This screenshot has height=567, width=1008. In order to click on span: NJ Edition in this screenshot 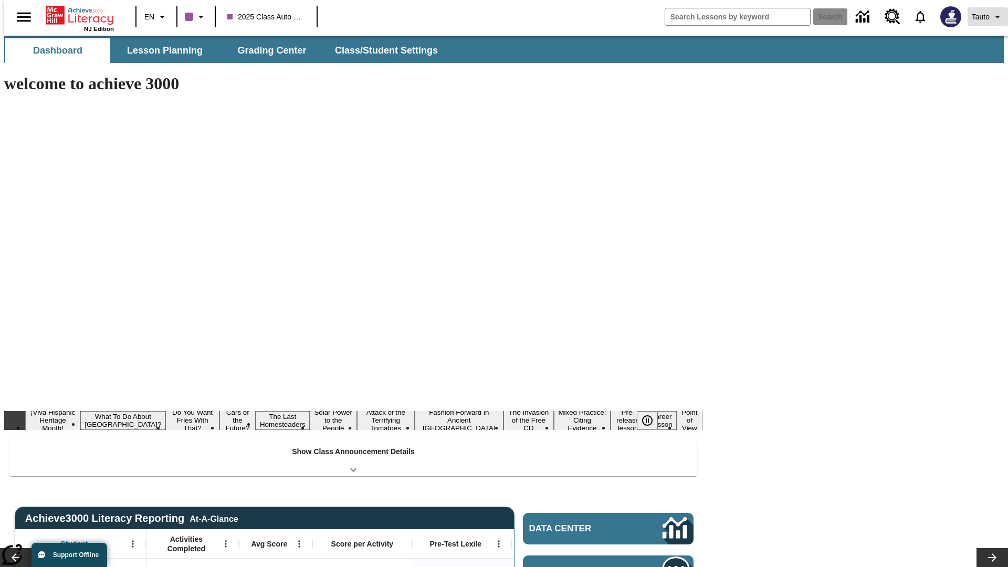, I will do `click(99, 29)`.